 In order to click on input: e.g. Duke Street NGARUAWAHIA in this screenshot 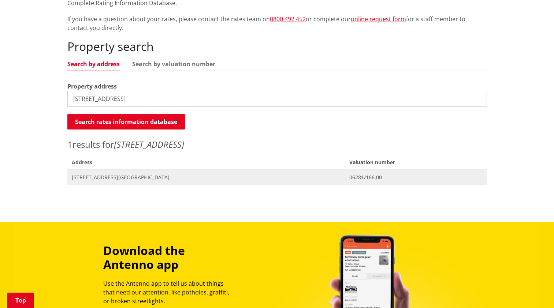, I will do `click(277, 99)`.